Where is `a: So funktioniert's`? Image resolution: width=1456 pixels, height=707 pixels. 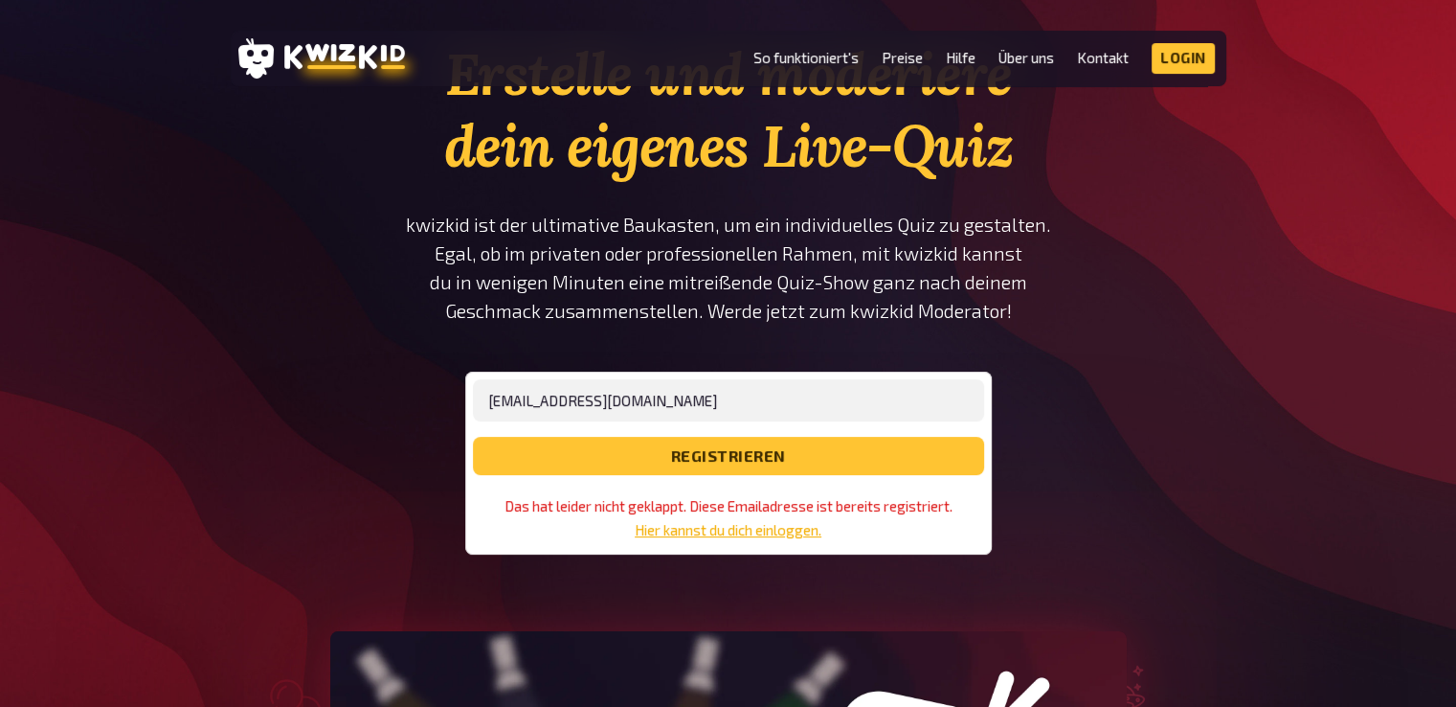
a: So funktioniert's is located at coordinates (806, 57).